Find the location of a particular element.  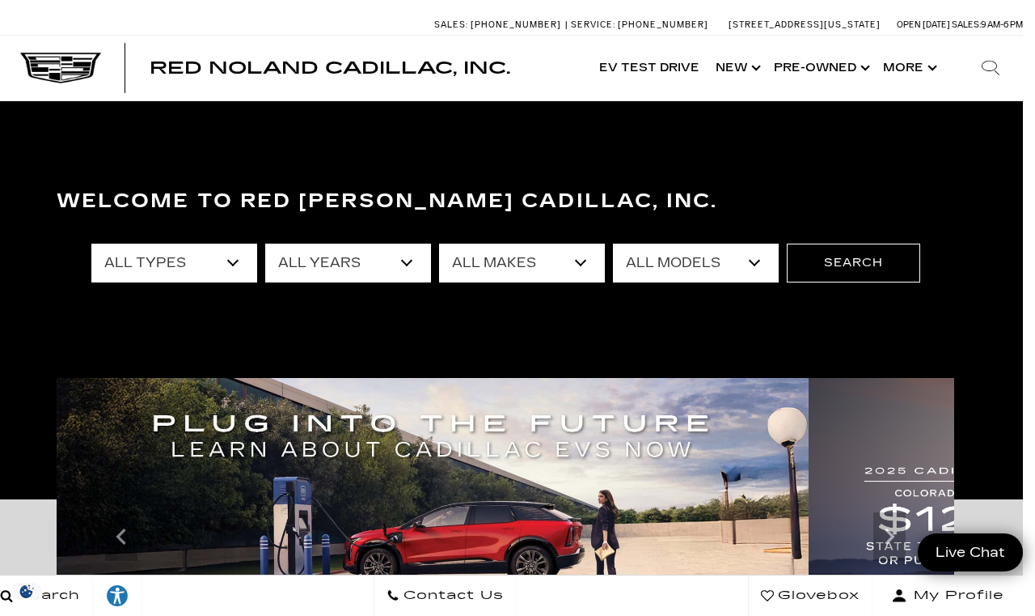

button: More is located at coordinates (908, 68).